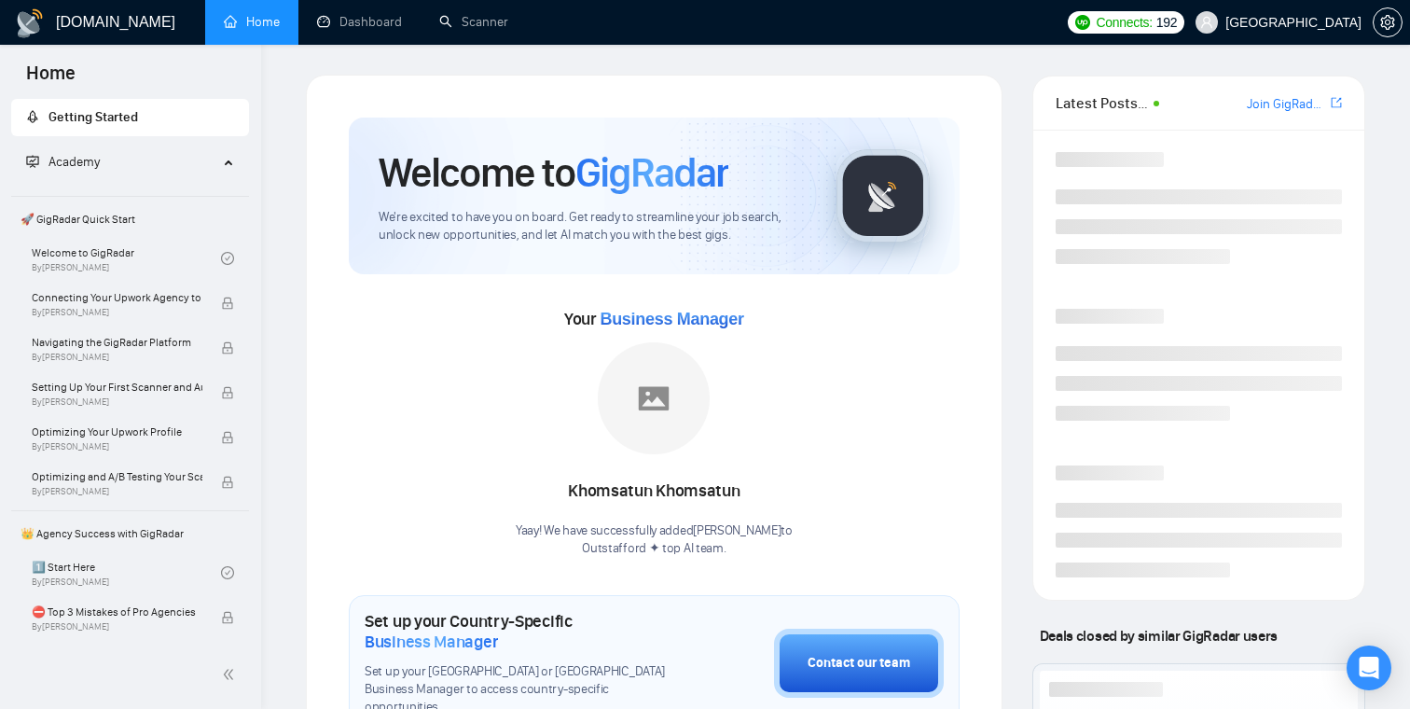 The width and height of the screenshot is (1410, 709). Describe the element at coordinates (50, 79) in the screenshot. I see `span: Home` at that location.